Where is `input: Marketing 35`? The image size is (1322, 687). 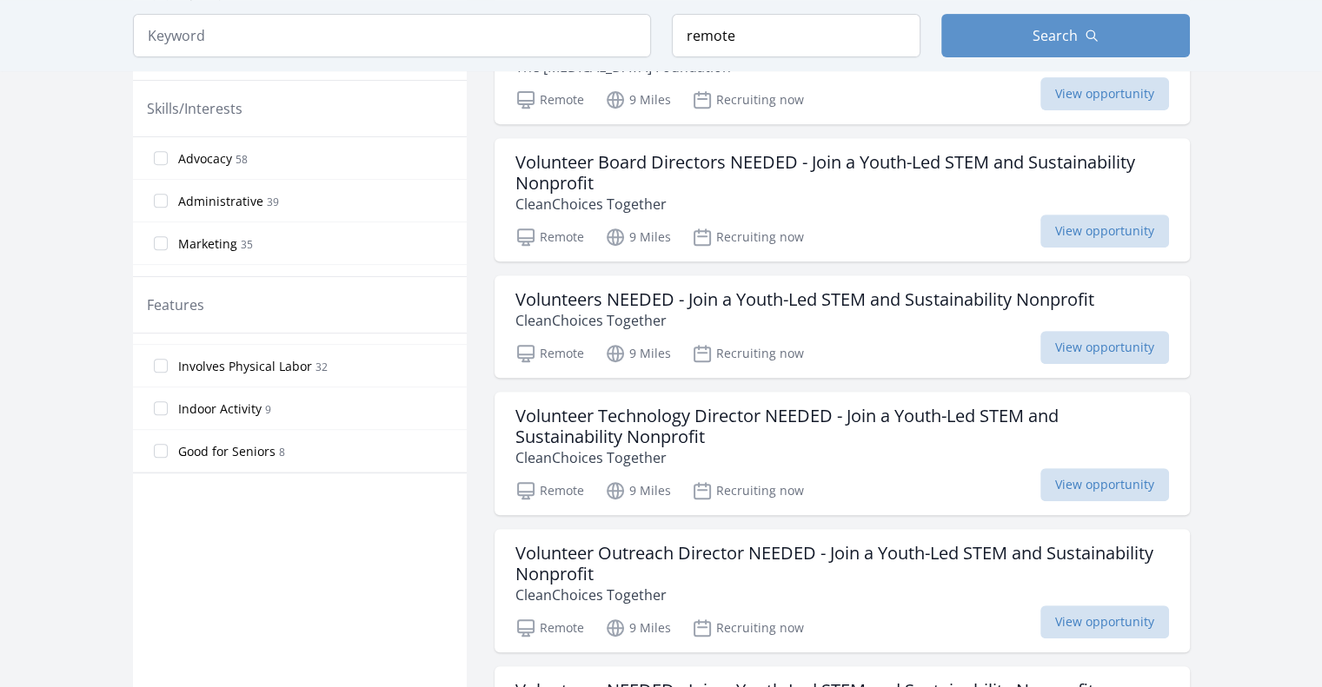
input: Marketing 35 is located at coordinates (161, 243).